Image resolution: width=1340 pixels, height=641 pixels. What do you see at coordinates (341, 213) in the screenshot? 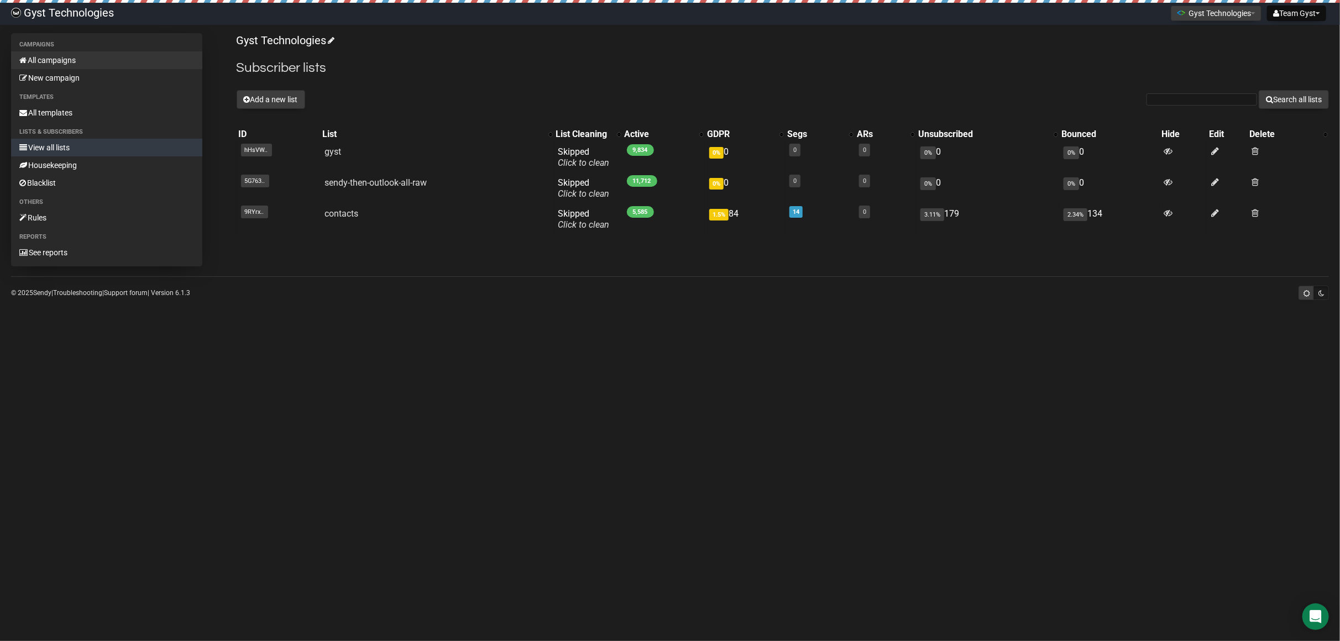
I see `a: contacts` at bounding box center [341, 213].